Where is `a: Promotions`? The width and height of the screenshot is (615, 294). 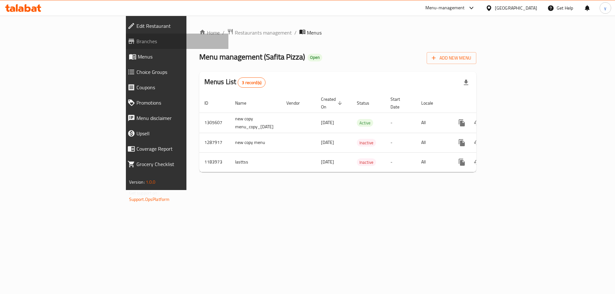 a: Promotions is located at coordinates (175, 103).